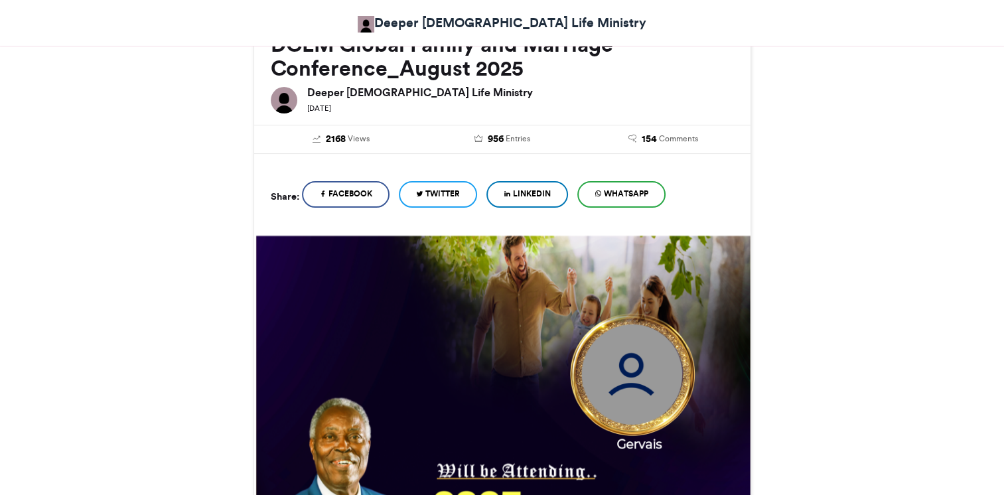 Image resolution: width=1004 pixels, height=495 pixels. Describe the element at coordinates (285, 196) in the screenshot. I see `h5: Share:` at that location.